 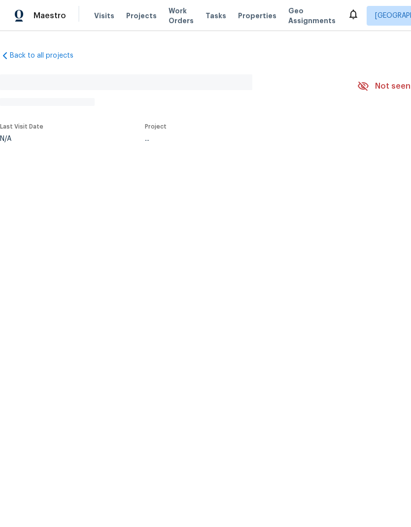 What do you see at coordinates (216, 16) in the screenshot?
I see `span: Tasks` at bounding box center [216, 16].